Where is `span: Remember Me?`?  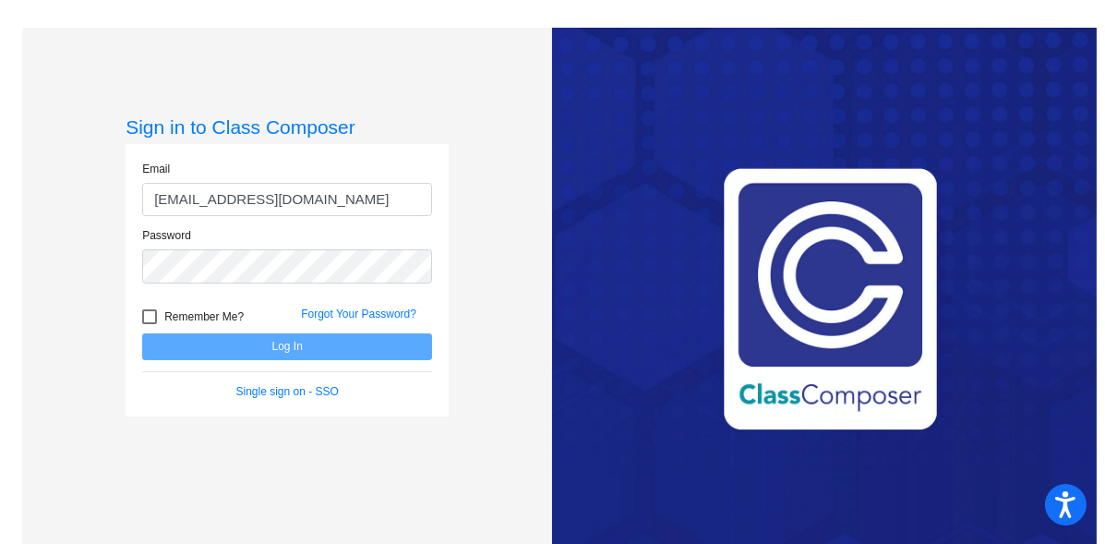
span: Remember Me? is located at coordinates (204, 317).